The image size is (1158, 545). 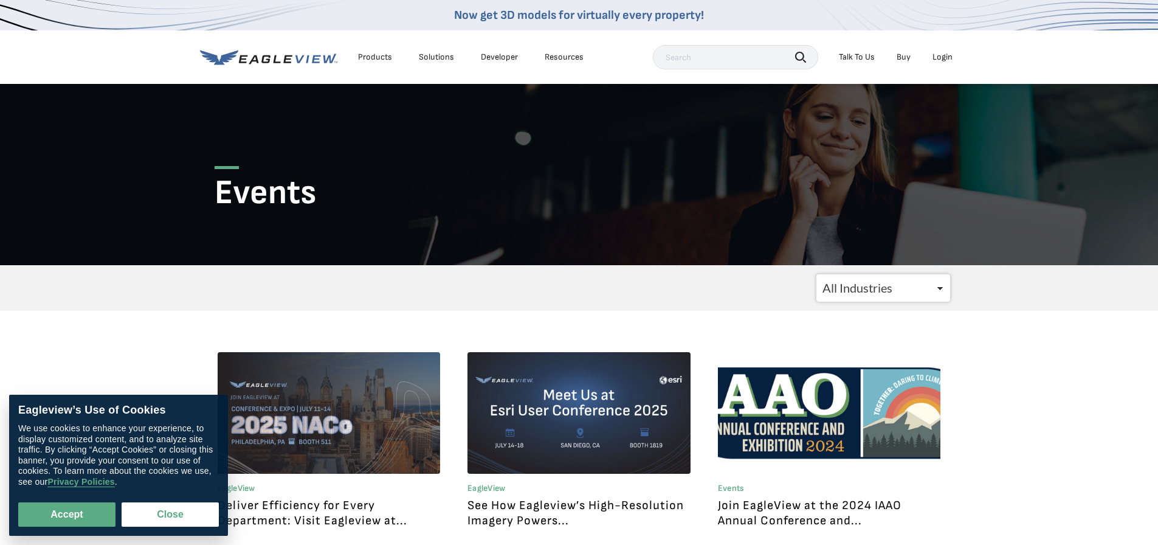 I want to click on a: Developer, so click(x=499, y=57).